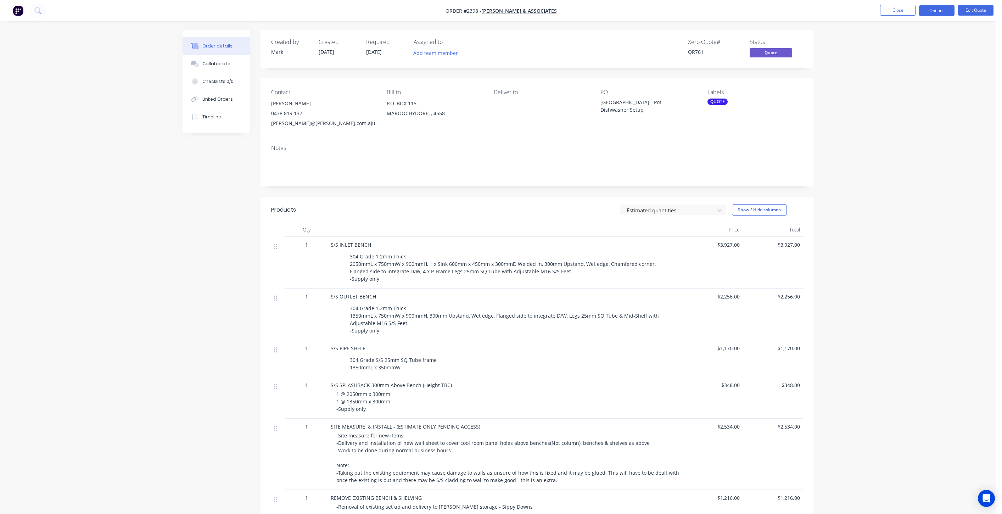  I want to click on span: S/S PIPE SHELF, so click(348, 348).